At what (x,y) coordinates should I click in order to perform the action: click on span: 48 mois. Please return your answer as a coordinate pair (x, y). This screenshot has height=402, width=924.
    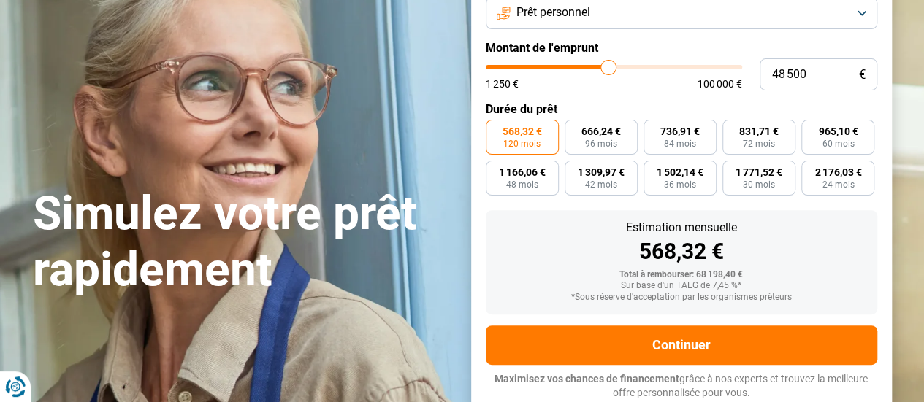
    Looking at the image, I should click on (522, 185).